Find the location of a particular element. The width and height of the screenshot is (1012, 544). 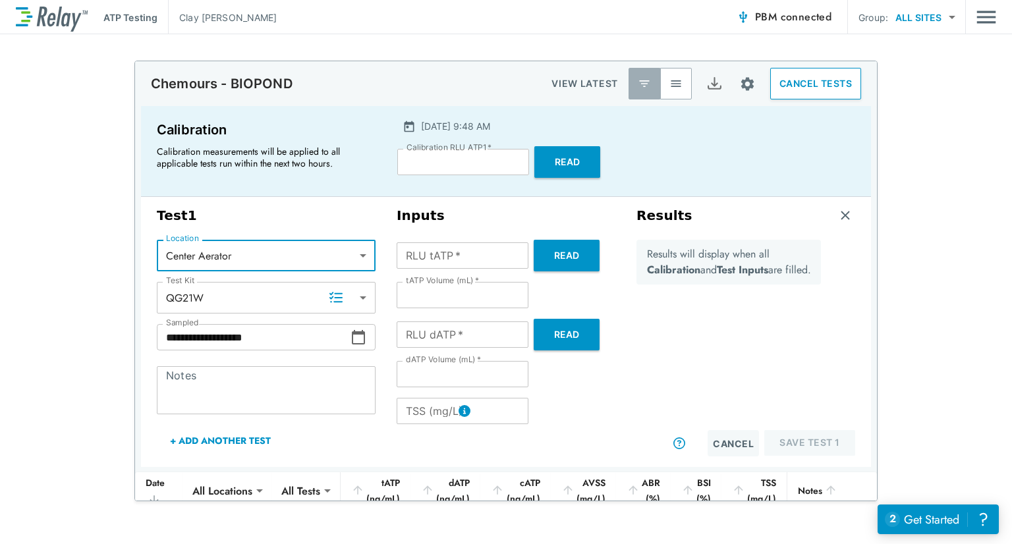

button: Export is located at coordinates (714, 84).